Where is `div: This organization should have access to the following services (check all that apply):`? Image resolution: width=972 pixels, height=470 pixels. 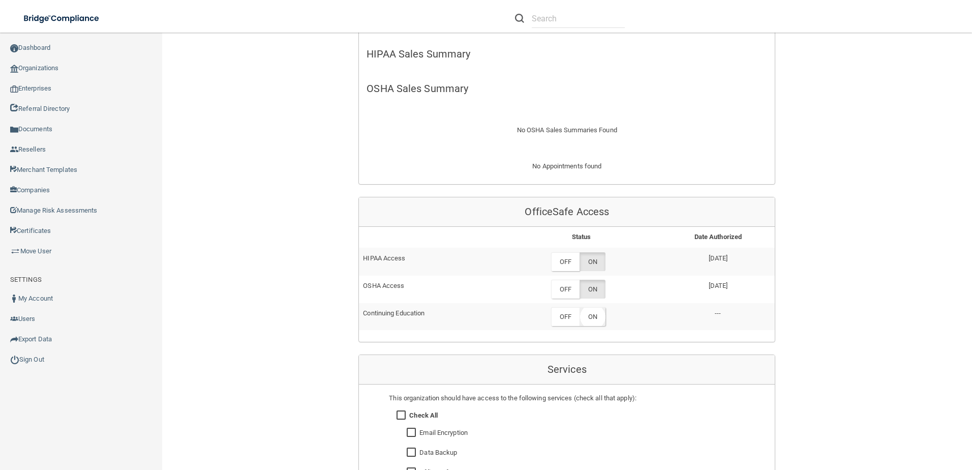
div: This organization should have access to the following services (check all that apply): is located at coordinates (567, 398).